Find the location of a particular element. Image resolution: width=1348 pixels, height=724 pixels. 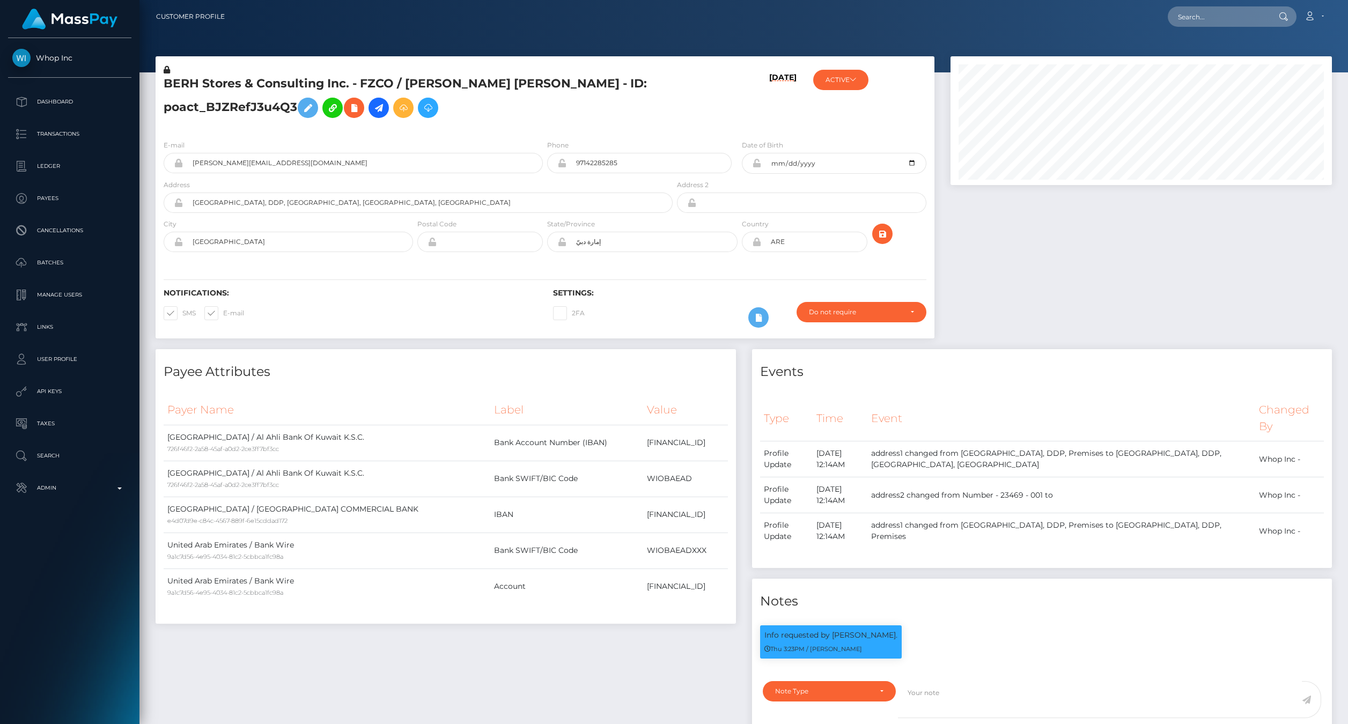

td: address2 changed from Number - 23469 - 001 to is located at coordinates (1061, 495).